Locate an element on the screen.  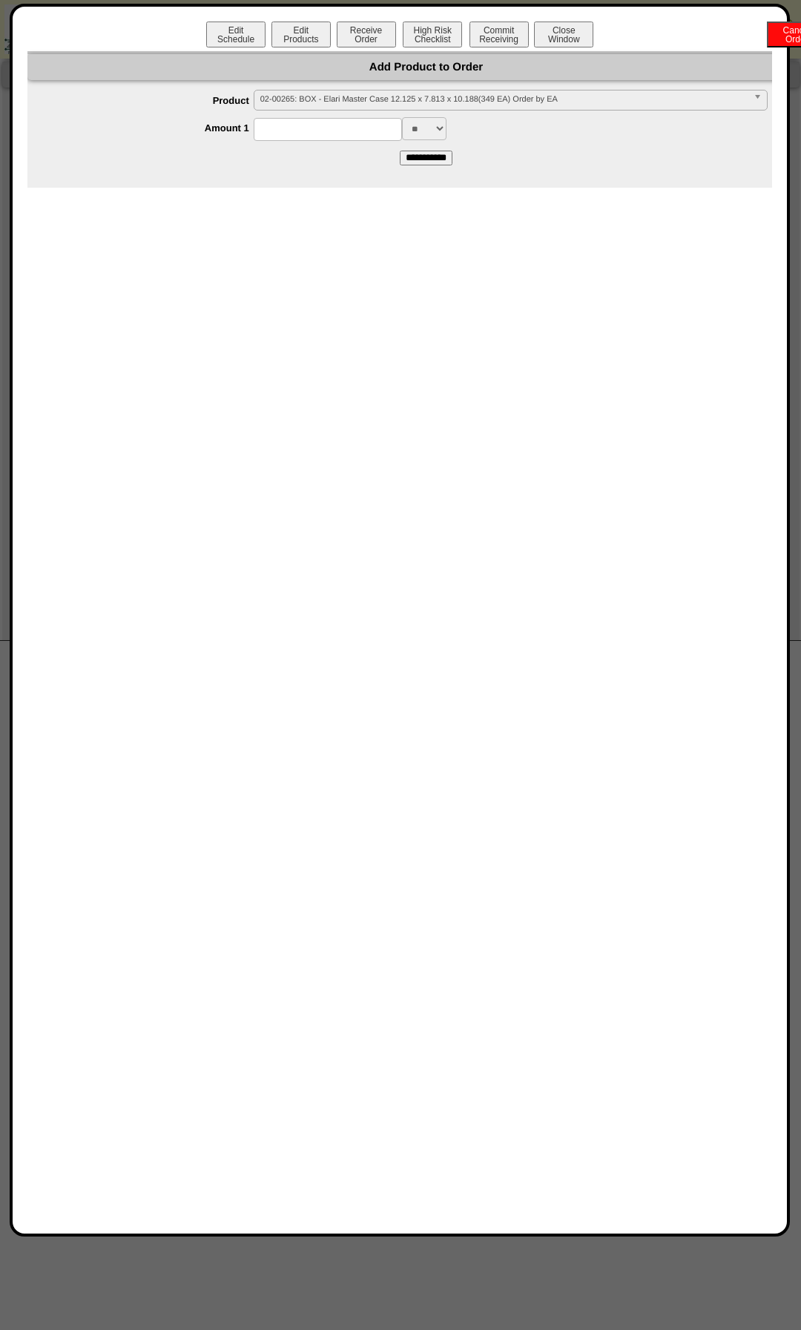
button: High RiskChecklist is located at coordinates (432, 34).